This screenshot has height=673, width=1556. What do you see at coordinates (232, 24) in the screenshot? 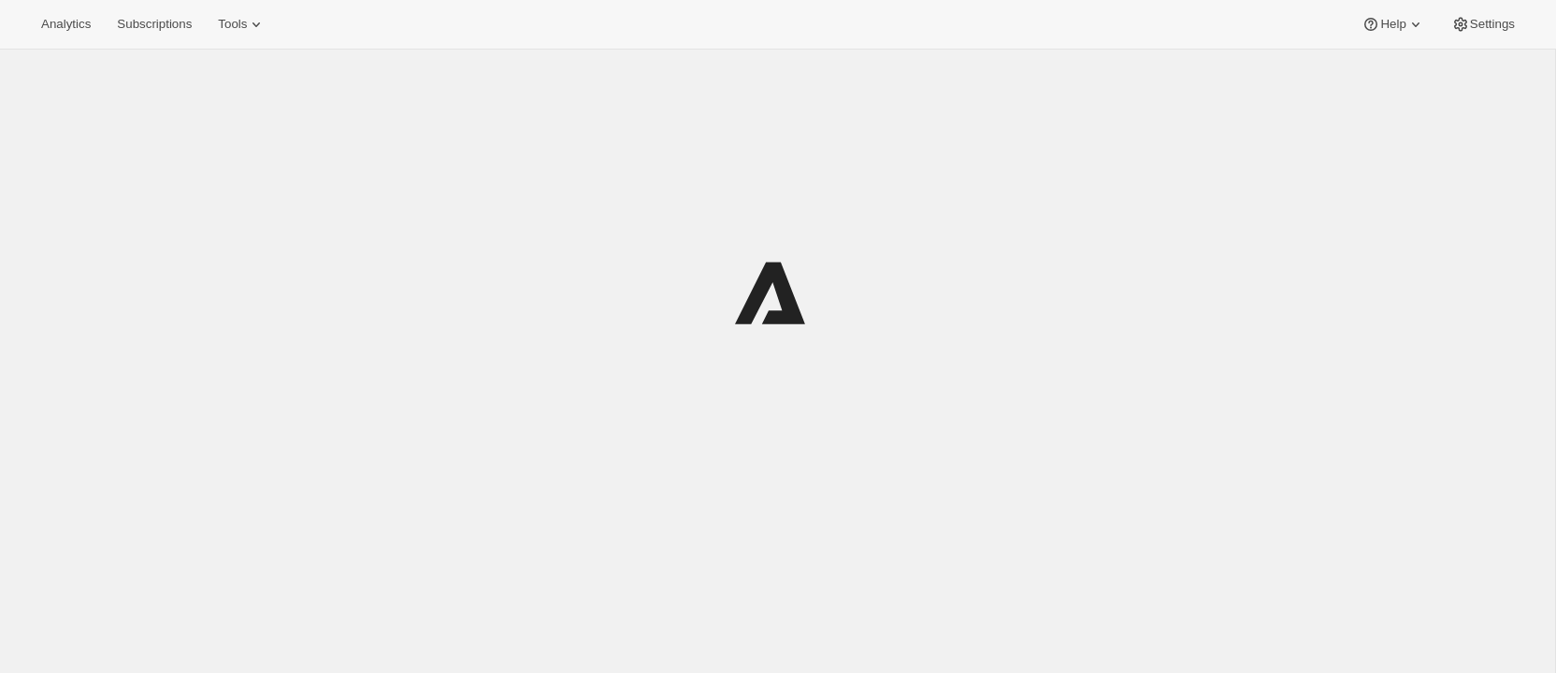
I see `span: Tools` at bounding box center [232, 24].